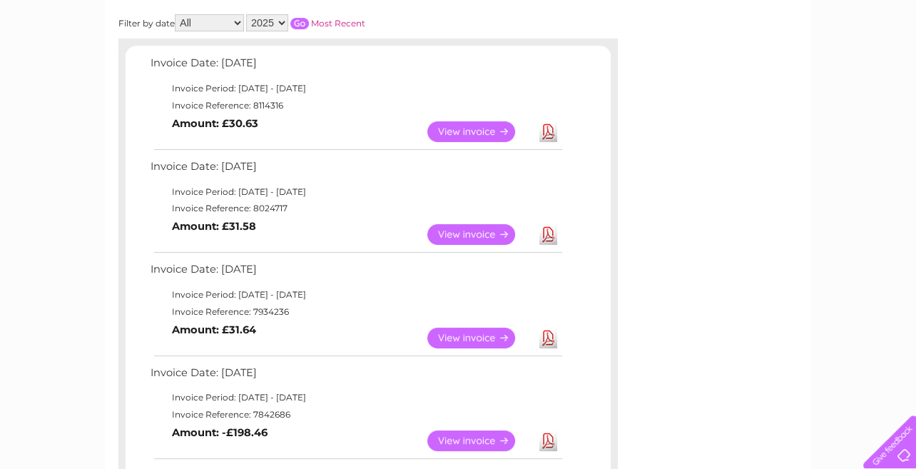 The image size is (916, 469). Describe the element at coordinates (355, 106) in the screenshot. I see `td: Invoice Reference: 8114316` at that location.